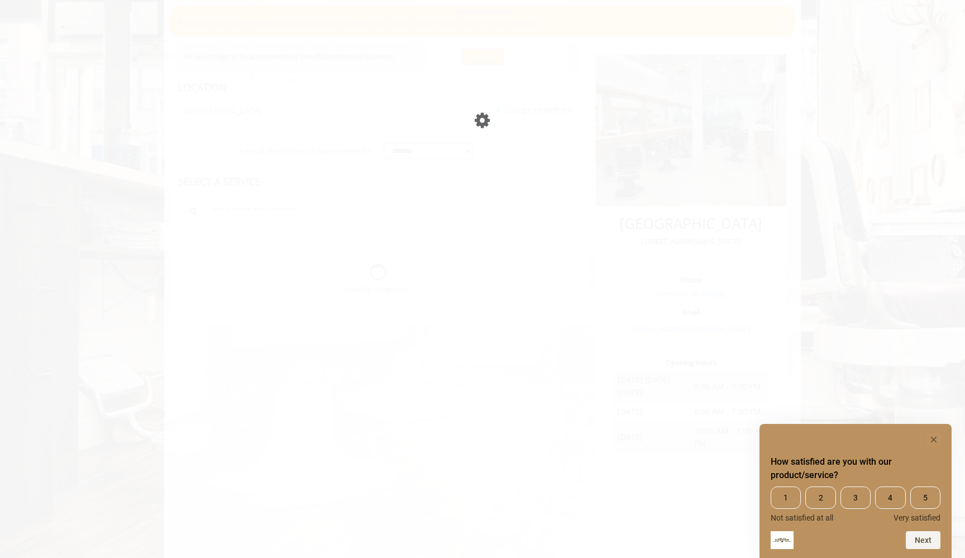 This screenshot has width=965, height=558. What do you see at coordinates (934, 440) in the screenshot?
I see `button: Hide survey` at bounding box center [934, 440].